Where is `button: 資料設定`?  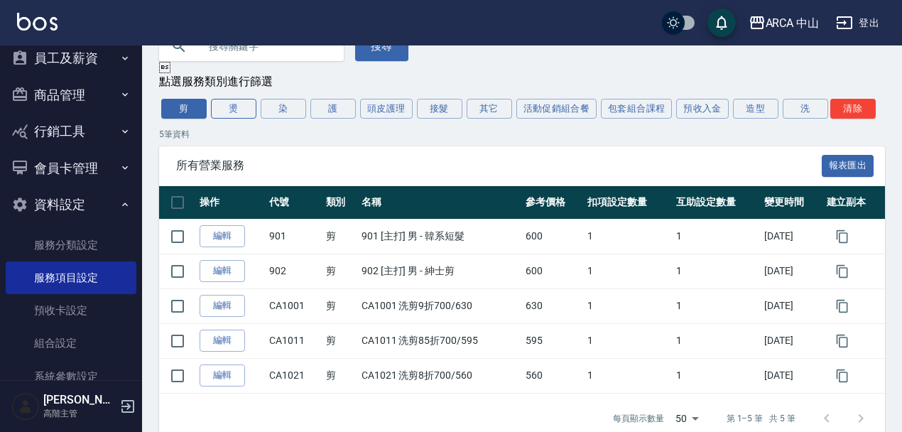
button: 資料設定 is located at coordinates (71, 205).